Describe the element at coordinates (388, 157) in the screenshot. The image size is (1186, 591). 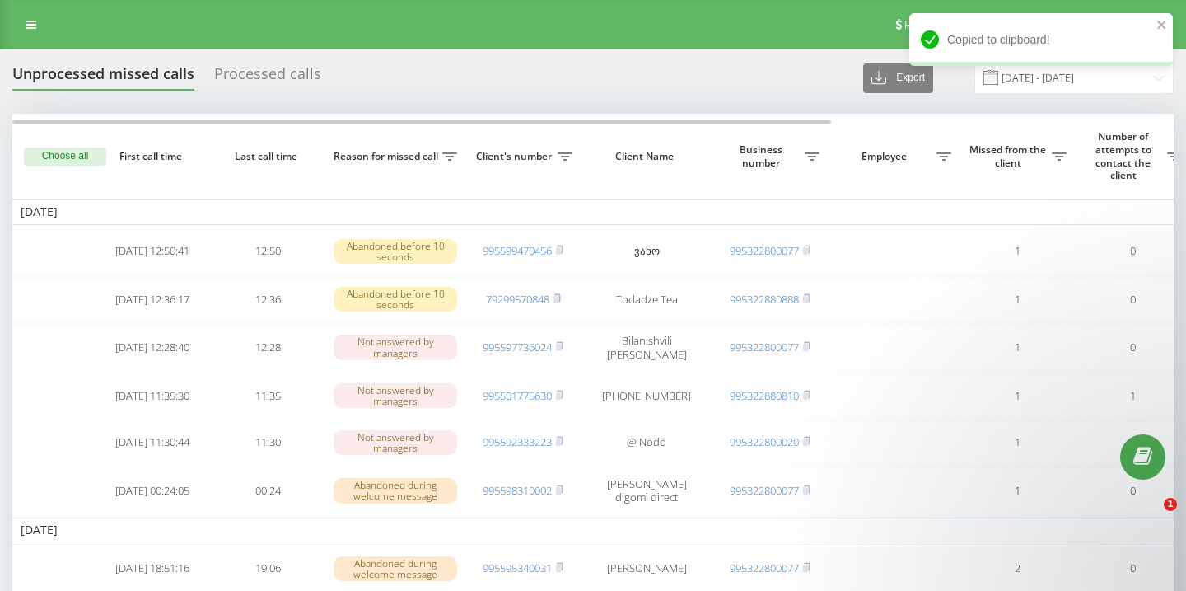
I see `span: Reason for missed call` at that location.